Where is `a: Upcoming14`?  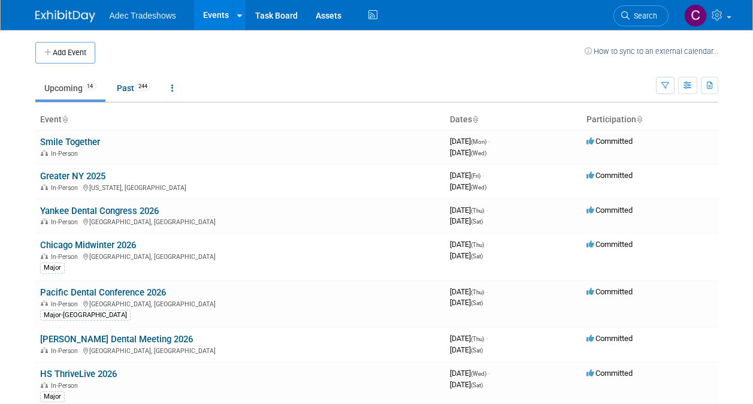 a: Upcoming14 is located at coordinates (70, 88).